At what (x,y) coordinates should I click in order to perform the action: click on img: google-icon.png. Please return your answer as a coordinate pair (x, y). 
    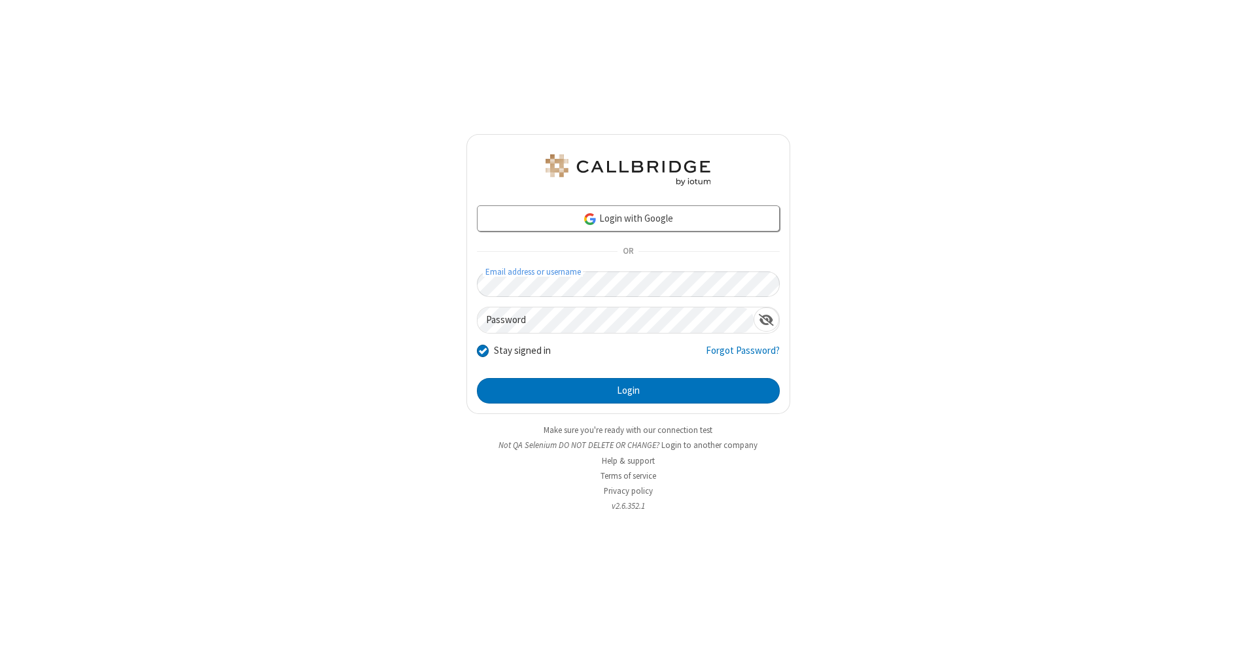
    Looking at the image, I should click on (590, 219).